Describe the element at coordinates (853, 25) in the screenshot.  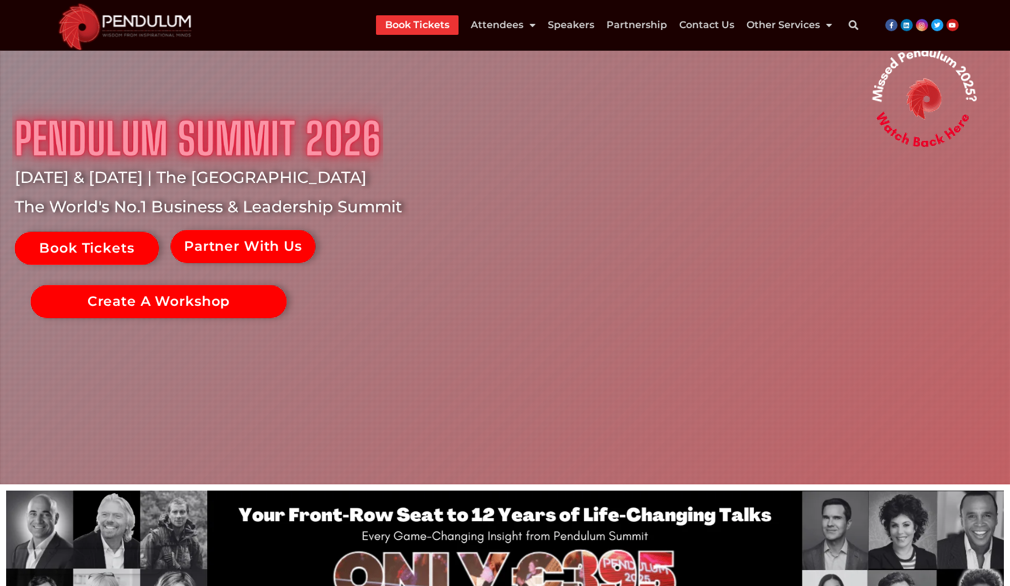
I see `div: Search` at that location.